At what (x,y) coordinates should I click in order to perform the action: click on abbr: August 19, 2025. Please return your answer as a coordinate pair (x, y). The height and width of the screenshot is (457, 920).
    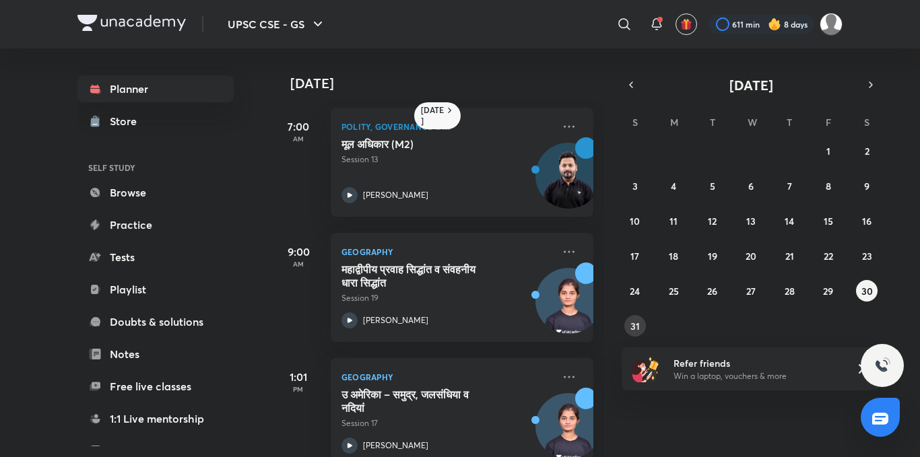
    Looking at the image, I should click on (713, 256).